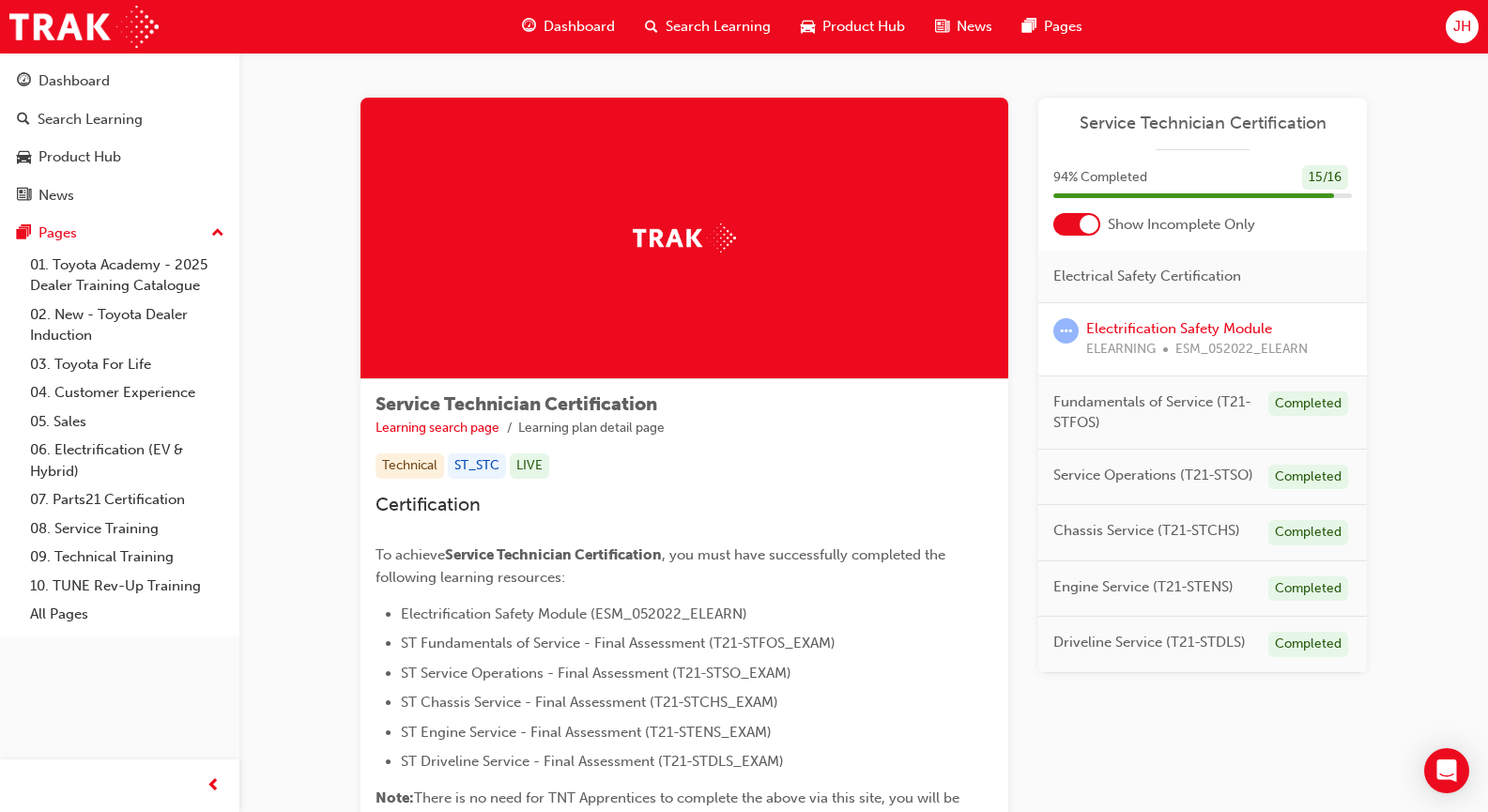 The image size is (1488, 812). What do you see at coordinates (84, 26) in the screenshot?
I see `a: Trak` at bounding box center [84, 26].